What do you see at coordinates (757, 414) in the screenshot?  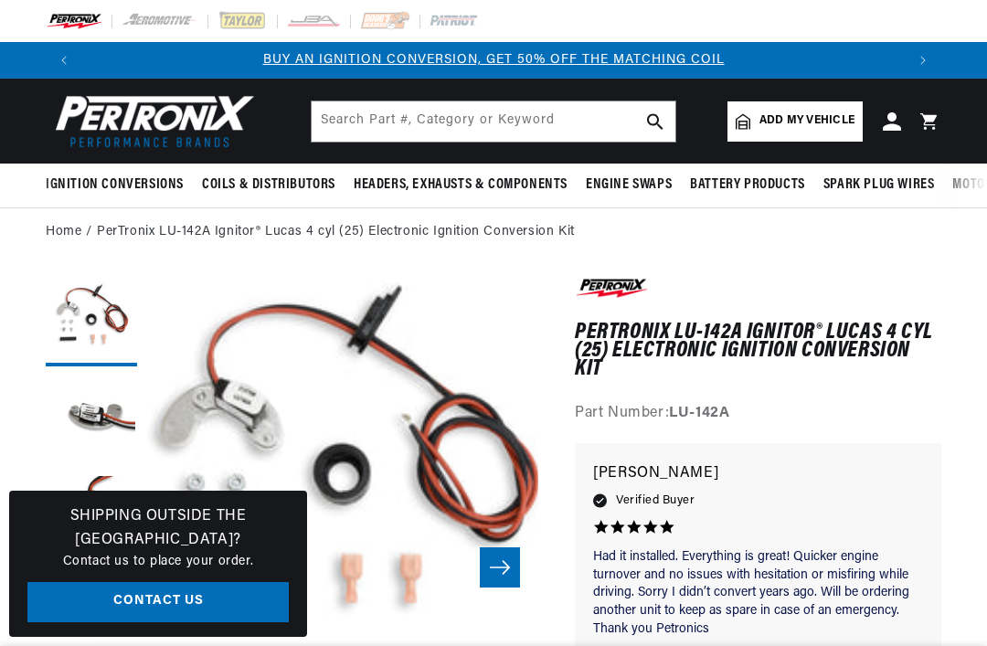 I see `div: Part Number:` at bounding box center [757, 414].